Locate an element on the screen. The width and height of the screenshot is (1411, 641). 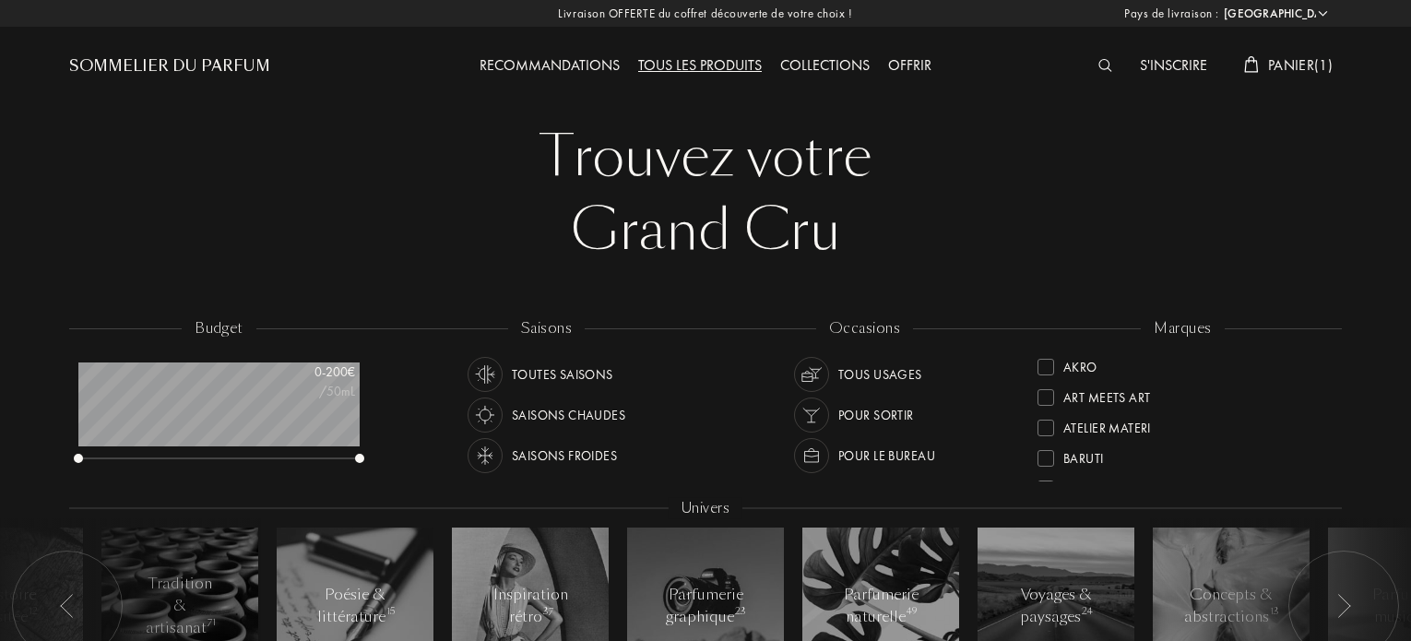
div: Offrir is located at coordinates (909, 66).